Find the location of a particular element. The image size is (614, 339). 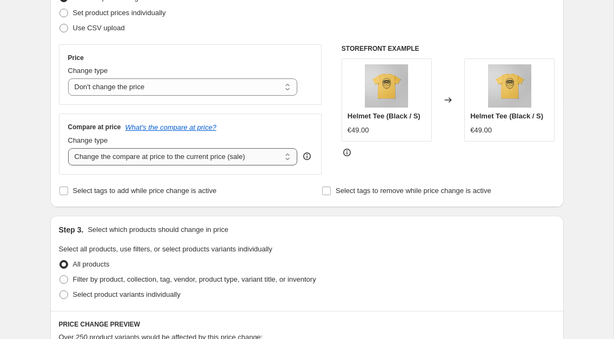

button: What's the compare at price? is located at coordinates (171, 127).